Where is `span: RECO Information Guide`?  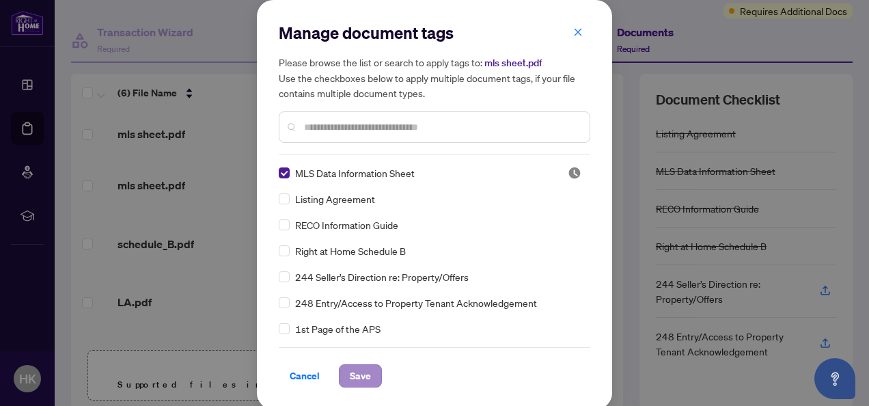
span: RECO Information Guide is located at coordinates (347, 225).